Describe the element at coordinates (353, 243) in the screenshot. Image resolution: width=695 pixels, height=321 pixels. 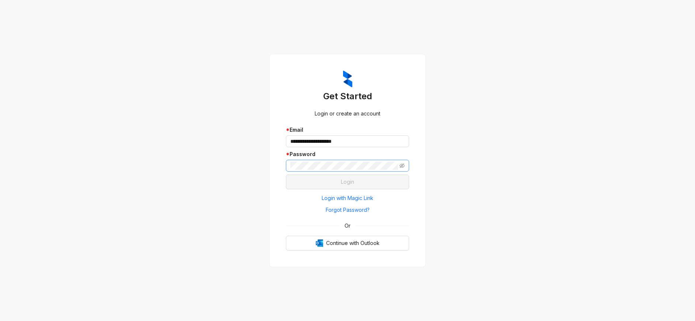
I see `span: Continue with Outlook` at that location.